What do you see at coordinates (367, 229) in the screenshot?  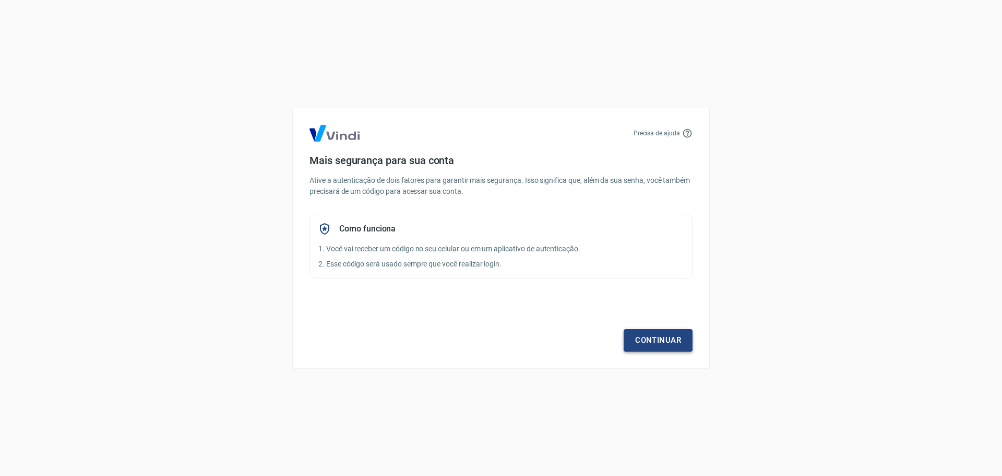 I see `h5: Como funciona` at bounding box center [367, 229].